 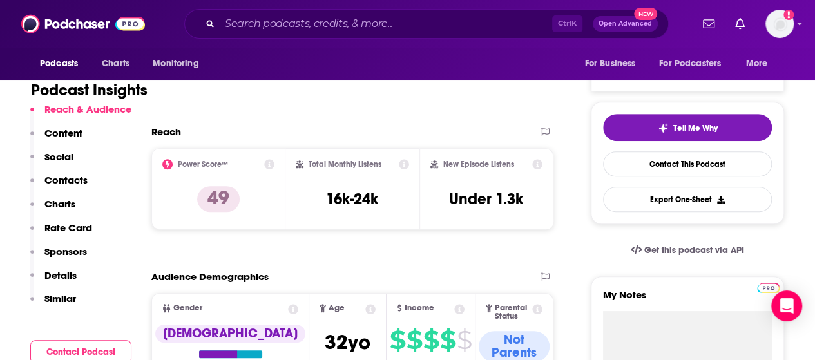 What do you see at coordinates (567, 24) in the screenshot?
I see `span: Ctrl K` at bounding box center [567, 24].